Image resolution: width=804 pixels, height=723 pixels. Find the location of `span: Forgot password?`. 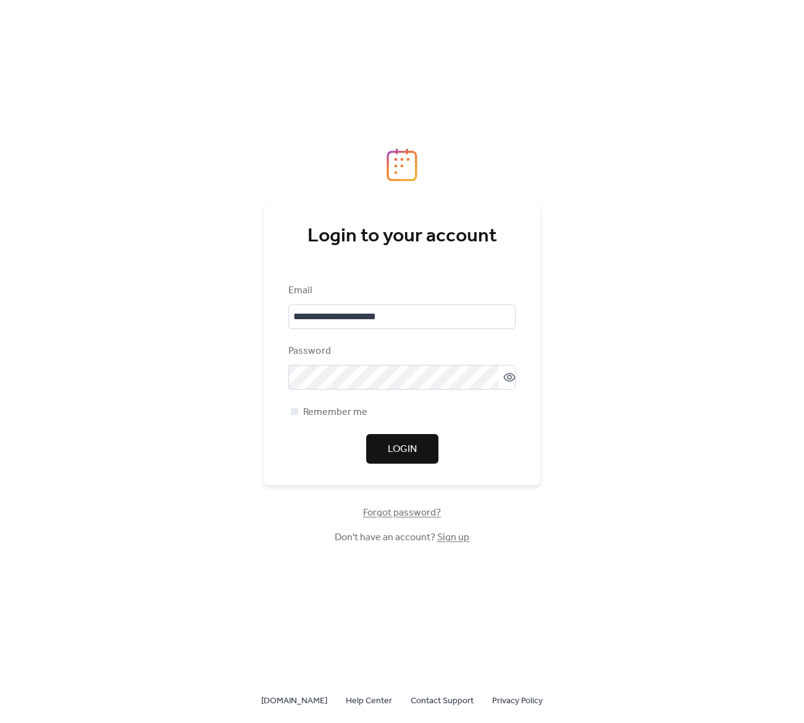

span: Forgot password? is located at coordinates (402, 513).